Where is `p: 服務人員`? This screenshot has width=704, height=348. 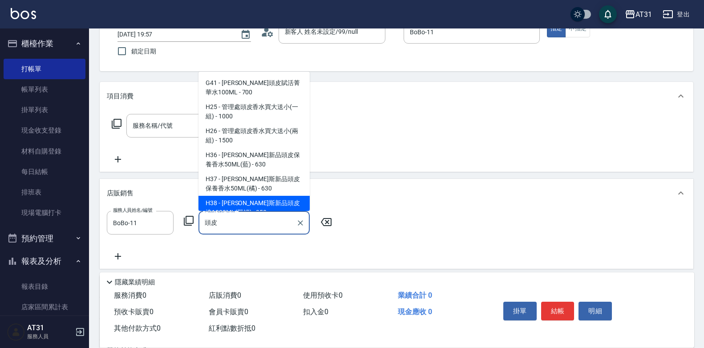 p: 服務人員 is located at coordinates (50, 337).